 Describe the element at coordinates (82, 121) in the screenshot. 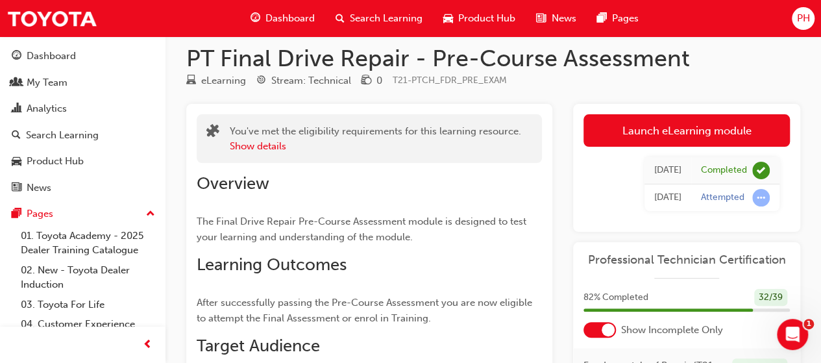

I see `button: DashboardMy TeamAnalyticsSearch LearningProduct HubNews` at that location.